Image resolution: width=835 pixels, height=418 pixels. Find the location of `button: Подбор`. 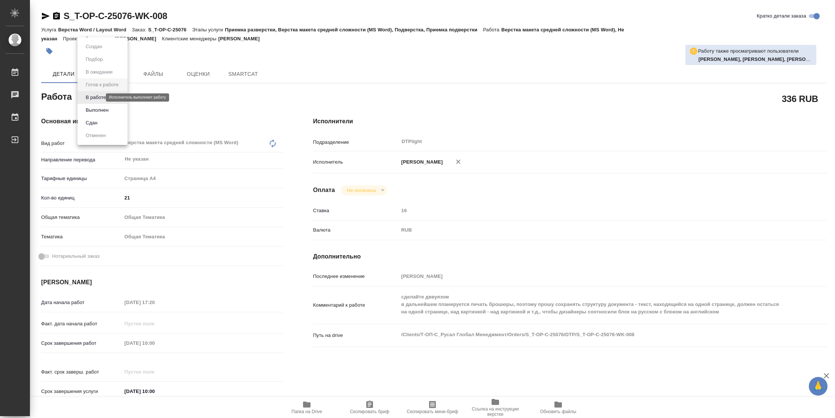

button: Подбор is located at coordinates (94, 59).